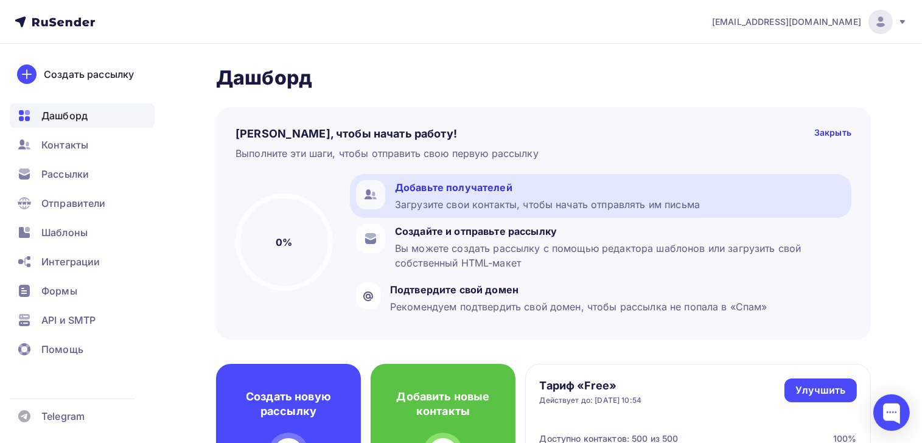 The width and height of the screenshot is (922, 443). I want to click on span: Шаблоны, so click(65, 233).